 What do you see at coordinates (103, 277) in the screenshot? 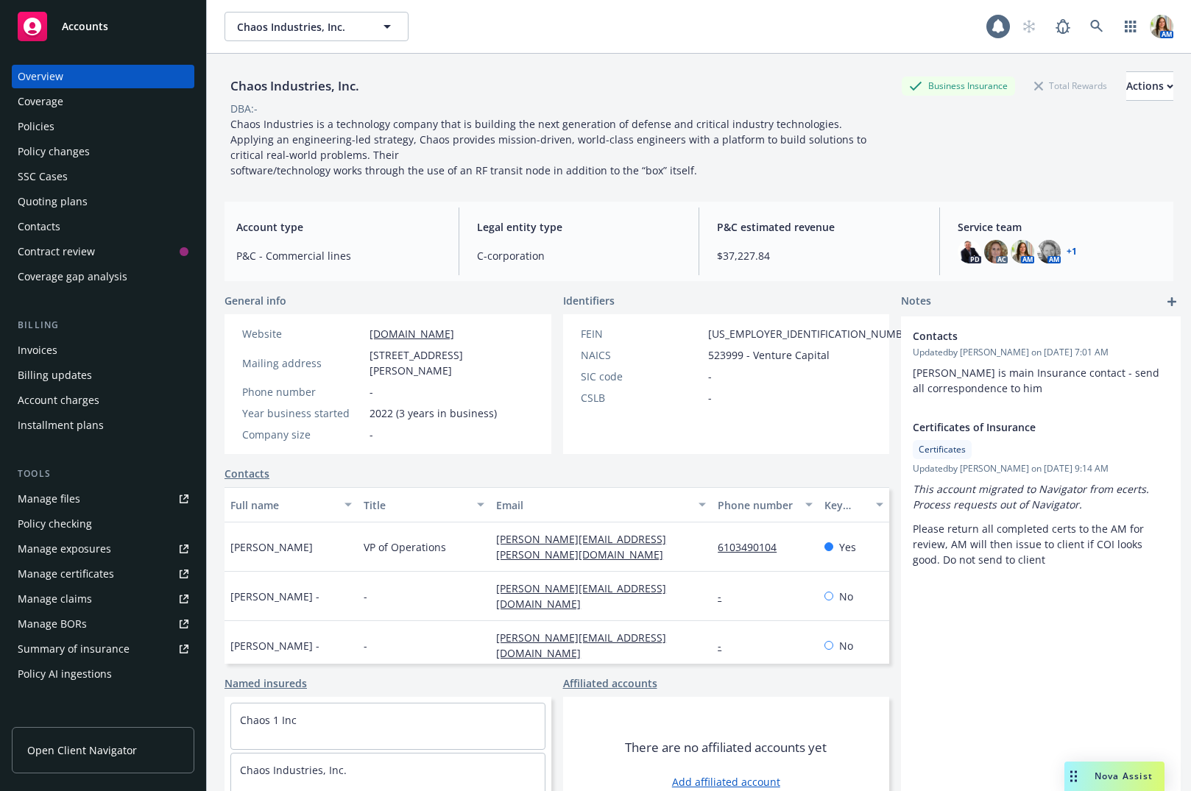
I see `a: Coverage gap analysis` at bounding box center [103, 277].